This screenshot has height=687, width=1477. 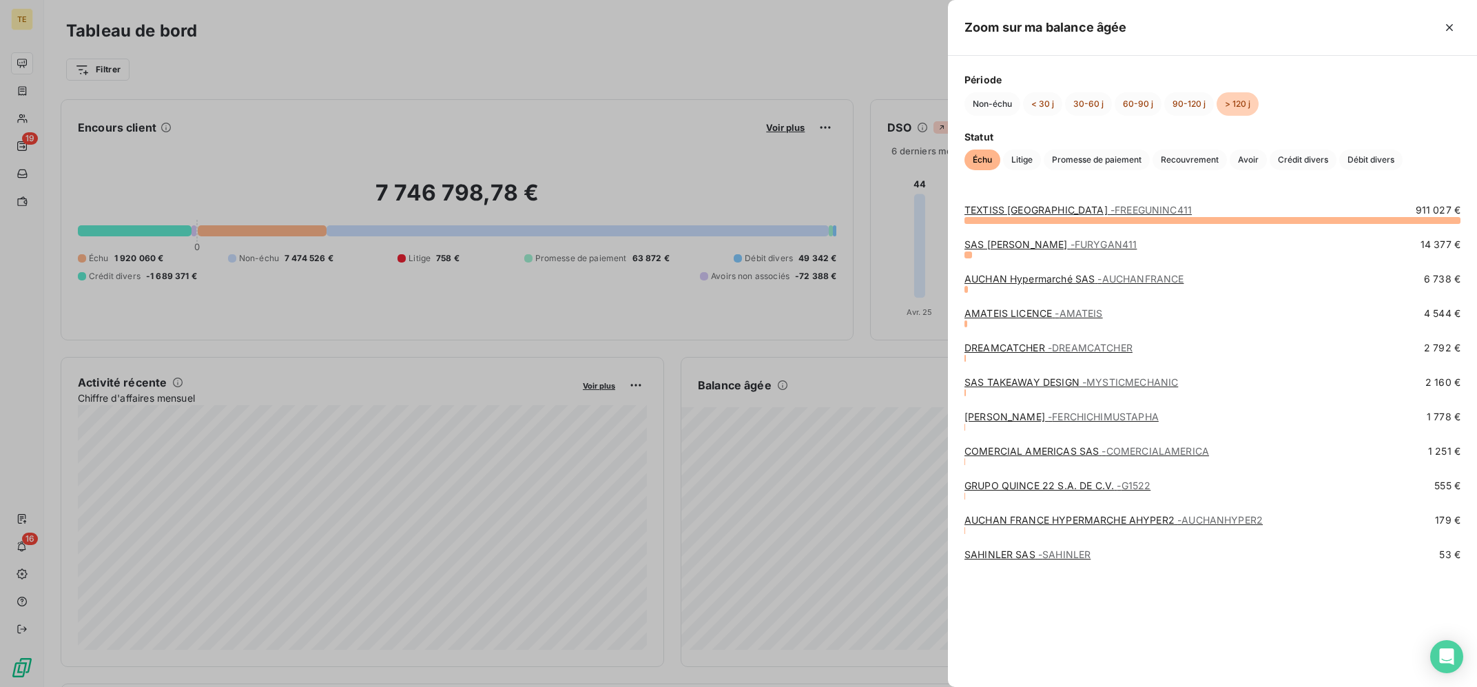 What do you see at coordinates (1444, 417) in the screenshot?
I see `span: 1 778 €` at bounding box center [1444, 417].